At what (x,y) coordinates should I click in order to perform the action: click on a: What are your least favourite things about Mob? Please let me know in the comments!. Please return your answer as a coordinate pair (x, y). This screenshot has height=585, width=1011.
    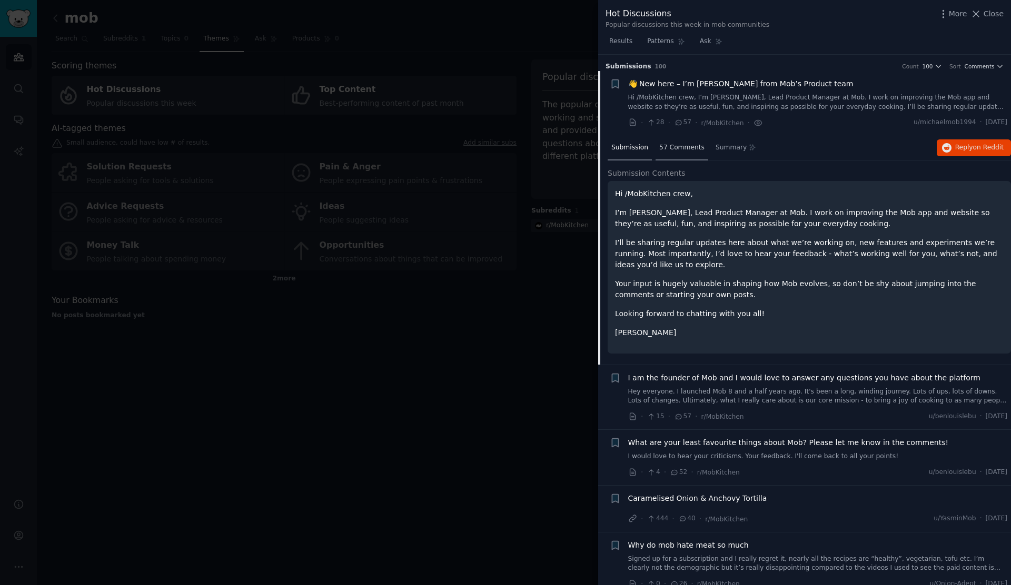
    Looking at the image, I should click on (788, 443).